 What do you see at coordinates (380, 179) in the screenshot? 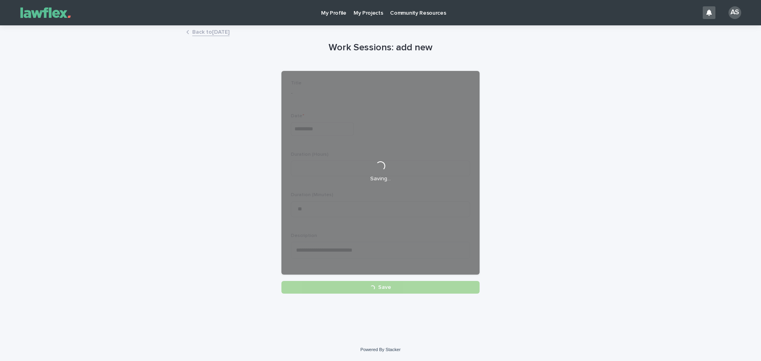
I see `p: Saving…` at bounding box center [380, 179].